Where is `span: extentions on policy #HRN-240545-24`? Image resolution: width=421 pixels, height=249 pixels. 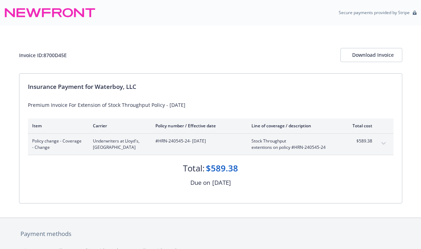
span: extentions on policy #HRN-240545-24 is located at coordinates (293, 148).